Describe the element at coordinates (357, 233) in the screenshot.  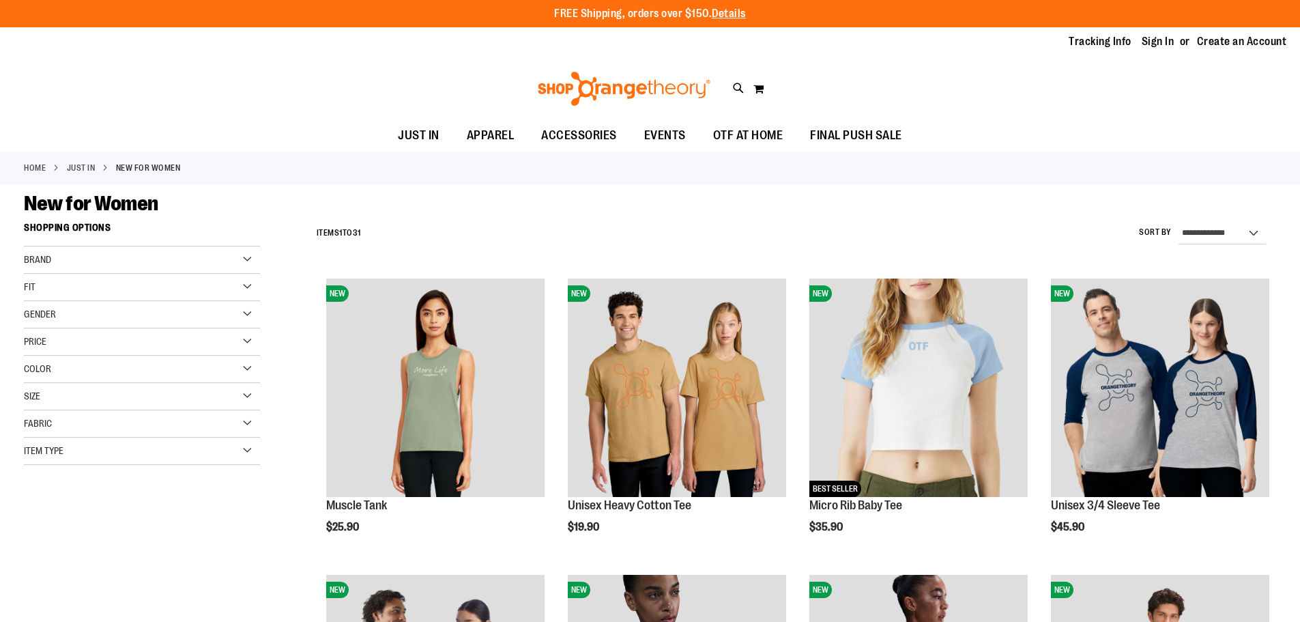
I see `span: 31` at that location.